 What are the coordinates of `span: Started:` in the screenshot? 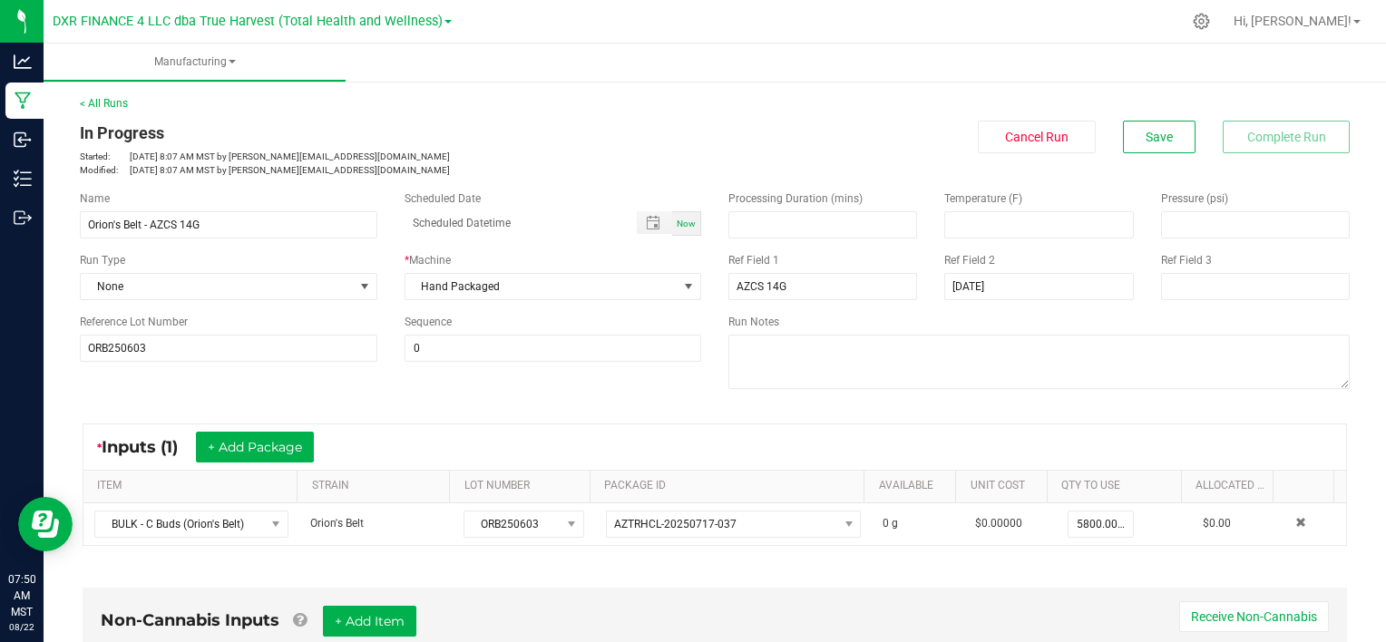 It's located at (104, 156).